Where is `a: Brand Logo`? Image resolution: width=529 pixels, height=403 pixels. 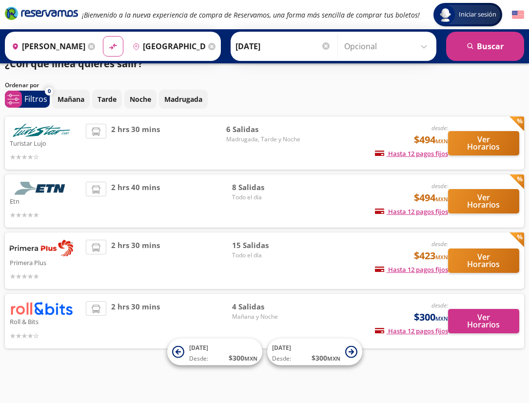 a: Brand Logo is located at coordinates (41, 15).